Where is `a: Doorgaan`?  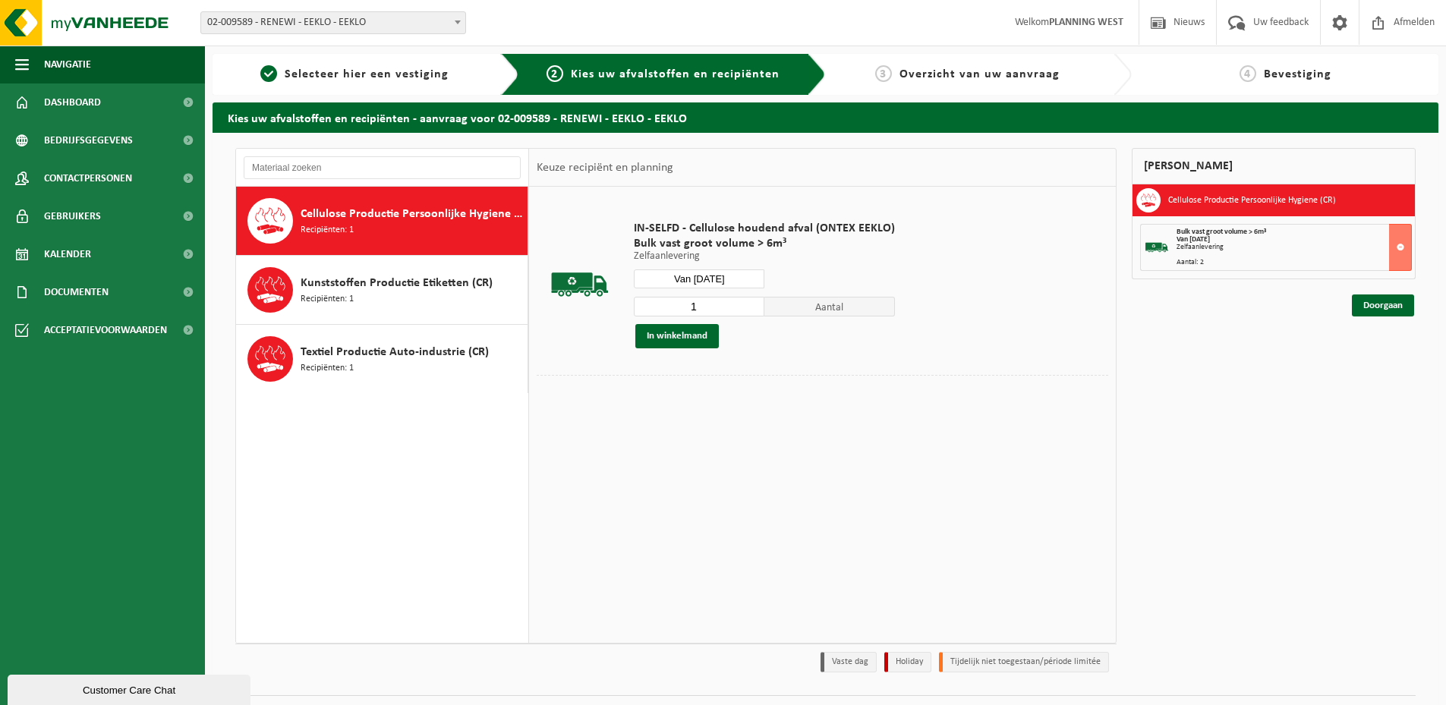 a: Doorgaan is located at coordinates (1383, 305).